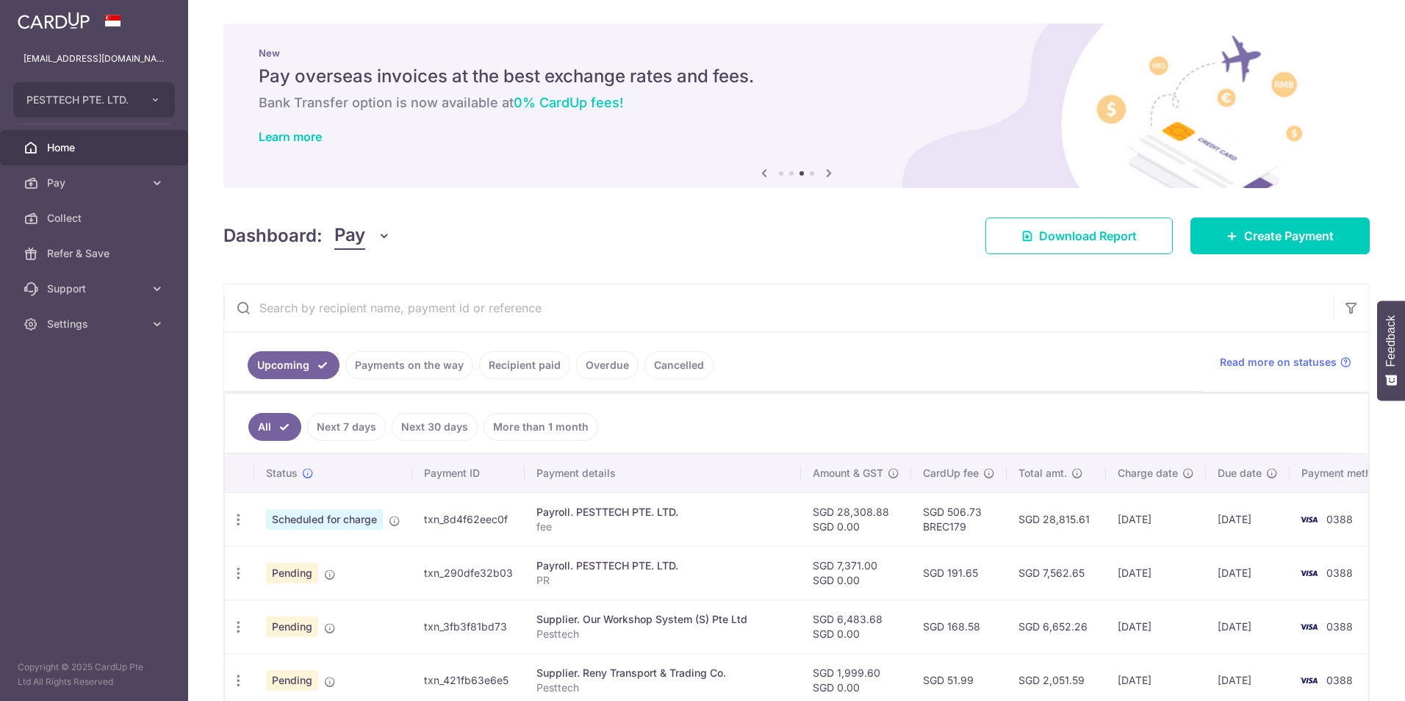 The width and height of the screenshot is (1405, 701). What do you see at coordinates (275, 427) in the screenshot?
I see `a: All` at bounding box center [275, 427].